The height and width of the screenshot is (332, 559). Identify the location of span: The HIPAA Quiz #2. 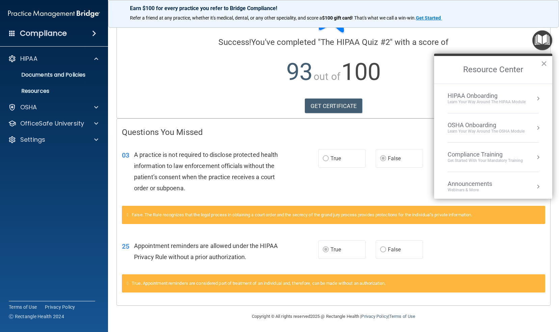
(355, 42).